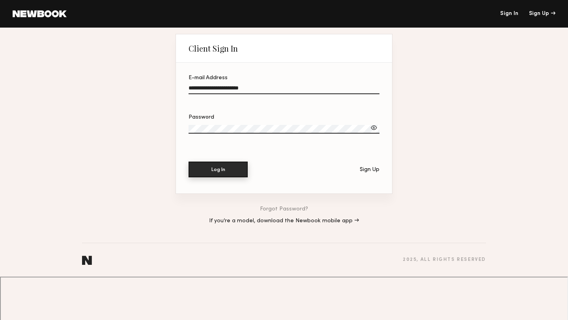 The height and width of the screenshot is (320, 568). I want to click on a: Sign In, so click(509, 14).